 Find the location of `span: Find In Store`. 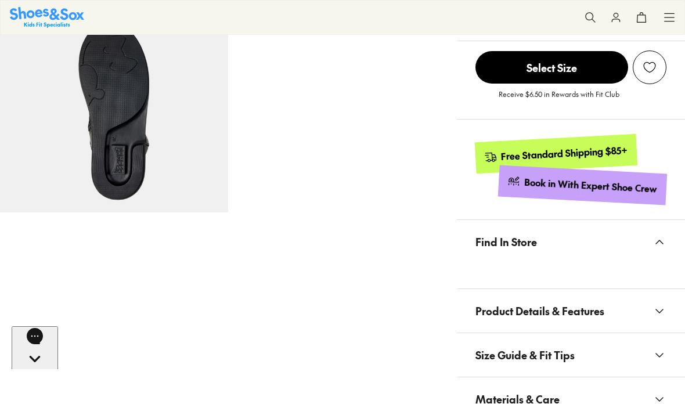

span: Find In Store is located at coordinates (506, 242).